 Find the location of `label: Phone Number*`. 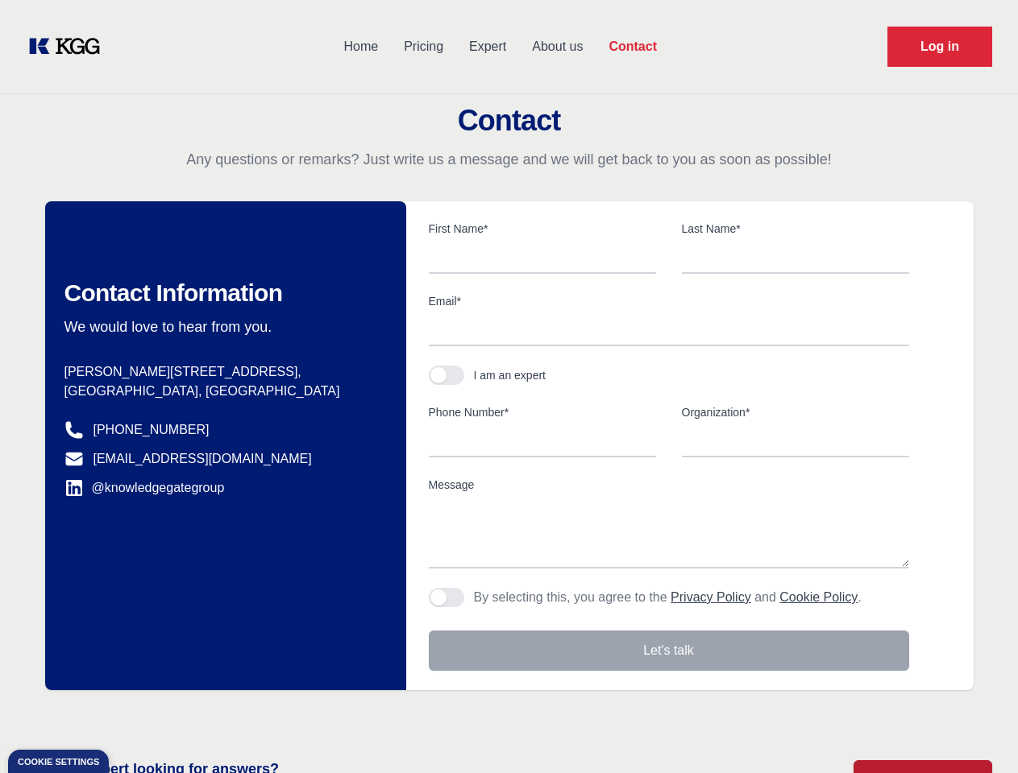

label: Phone Number* is located at coordinates (542, 412).